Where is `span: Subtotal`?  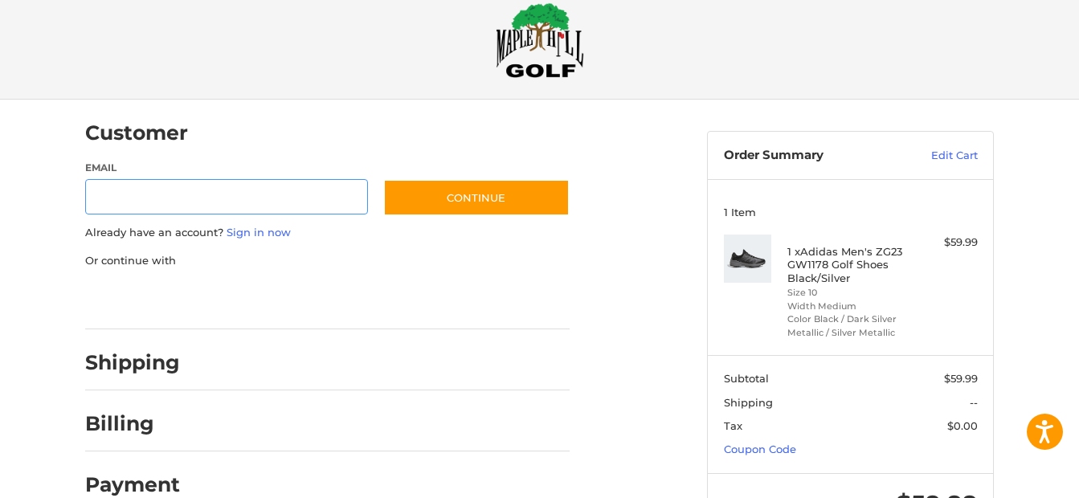
span: Subtotal is located at coordinates (746, 378).